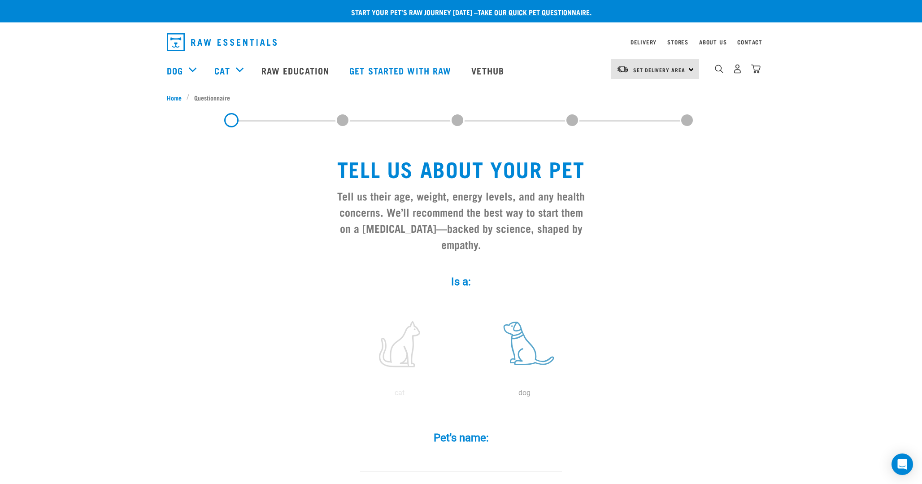 This screenshot has width=922, height=484. I want to click on a: About Us, so click(713, 42).